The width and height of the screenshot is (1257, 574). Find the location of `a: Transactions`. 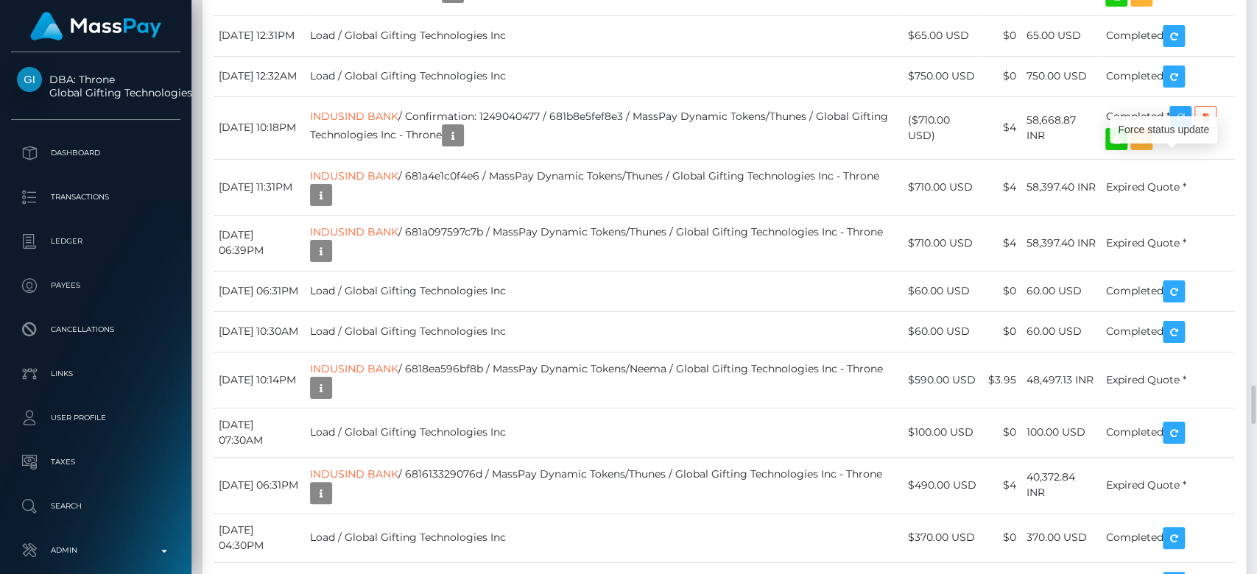

a: Transactions is located at coordinates (96, 197).